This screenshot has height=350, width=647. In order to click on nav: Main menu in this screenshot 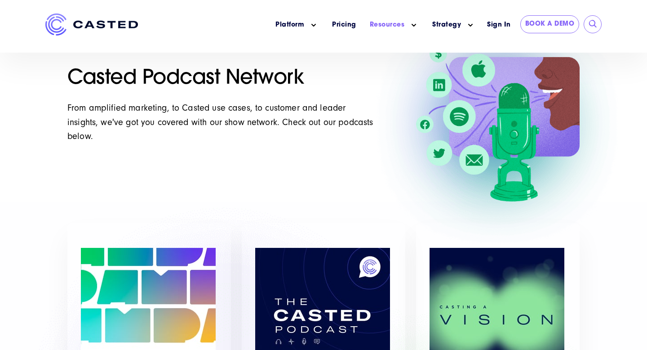, I will do `click(317, 25)`.